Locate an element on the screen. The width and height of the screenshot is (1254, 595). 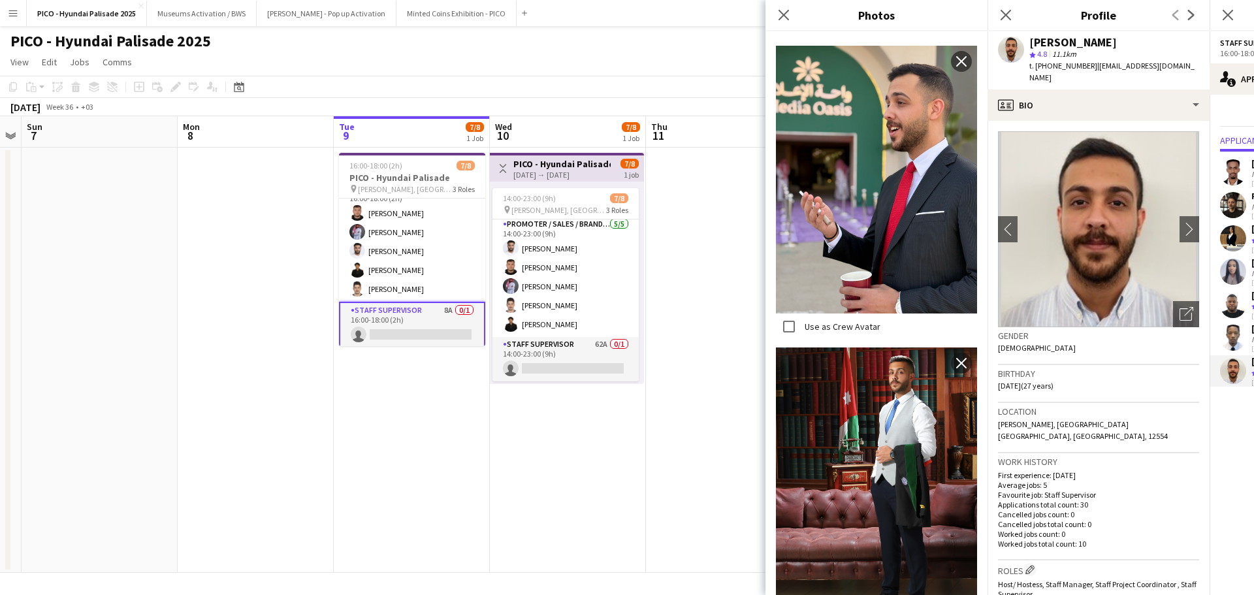
h1: PICO - Hyundai Palisade 2025 is located at coordinates (110, 41).